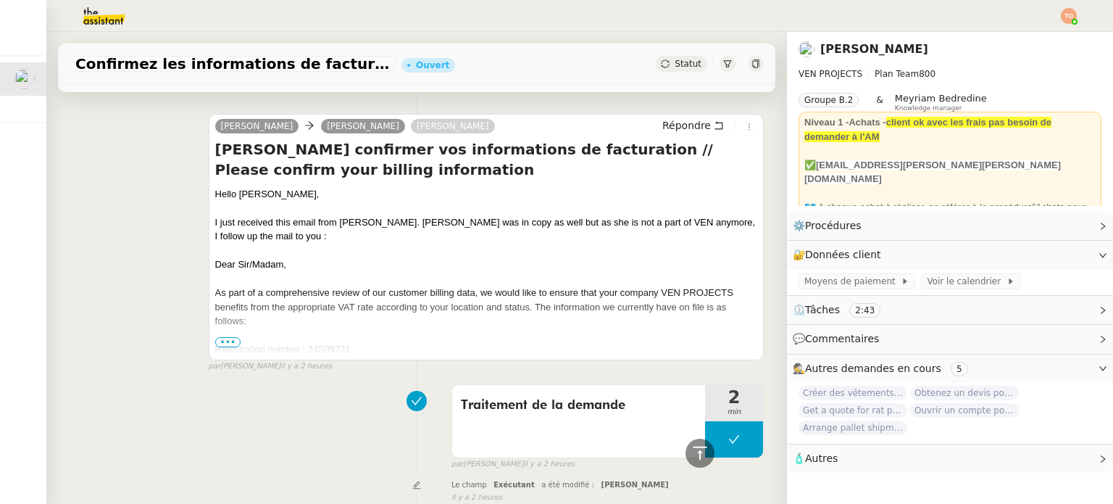 The height and width of the screenshot is (504, 1113). I want to click on div: Registration number : 24S09731, so click(486, 349).